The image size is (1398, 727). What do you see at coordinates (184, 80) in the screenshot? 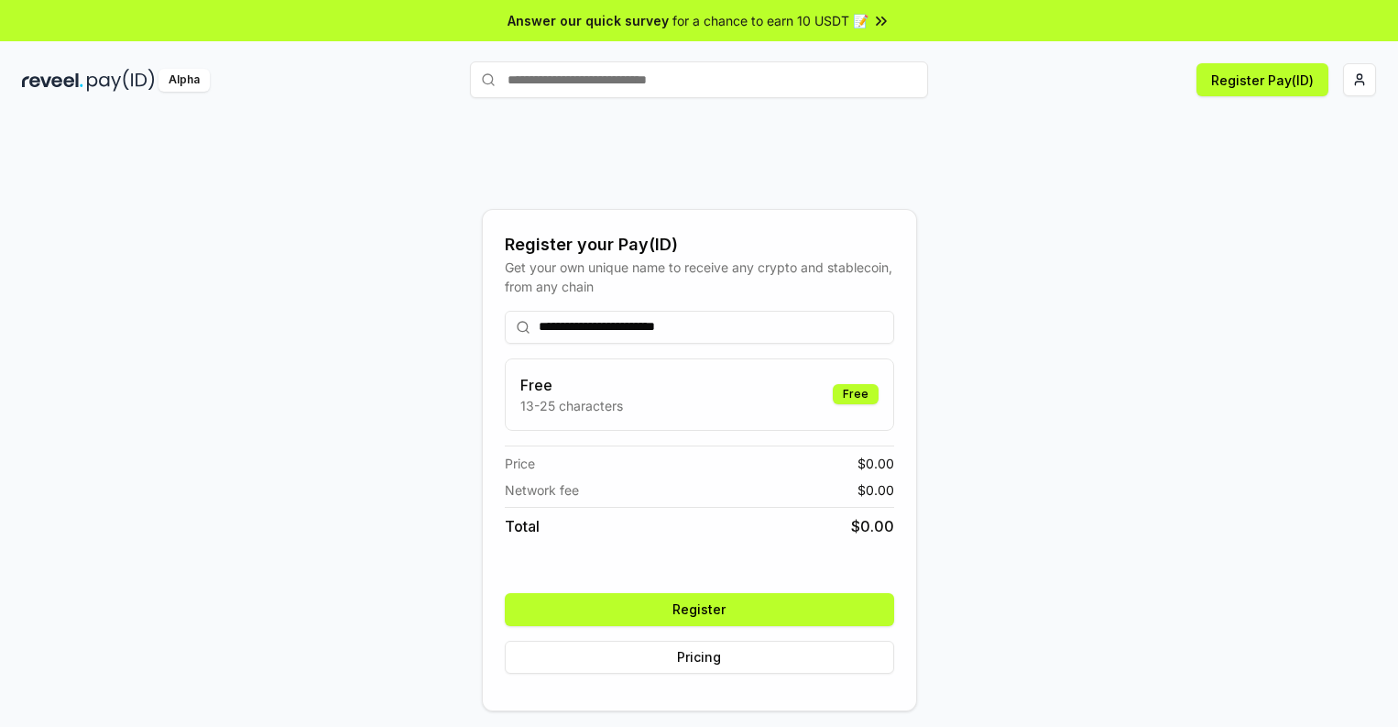
I see `div: Alpha` at bounding box center [184, 80].